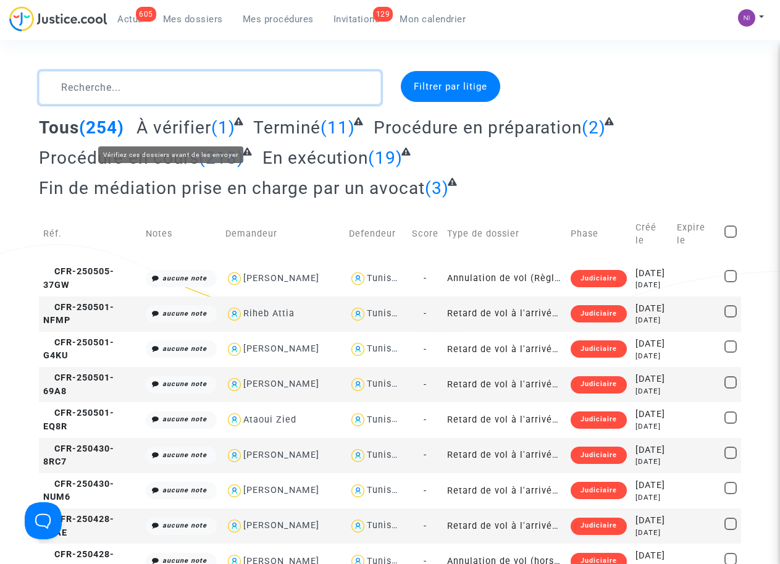  I want to click on span: CFR-250501-NFMP, so click(78, 314).